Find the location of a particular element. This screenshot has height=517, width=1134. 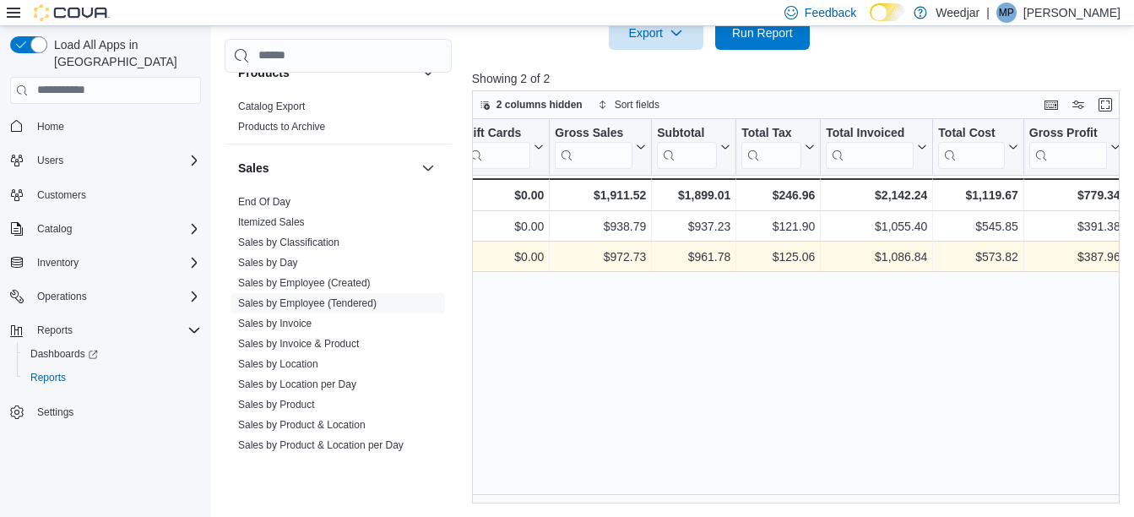

span: Sales by Classification is located at coordinates (289, 241).